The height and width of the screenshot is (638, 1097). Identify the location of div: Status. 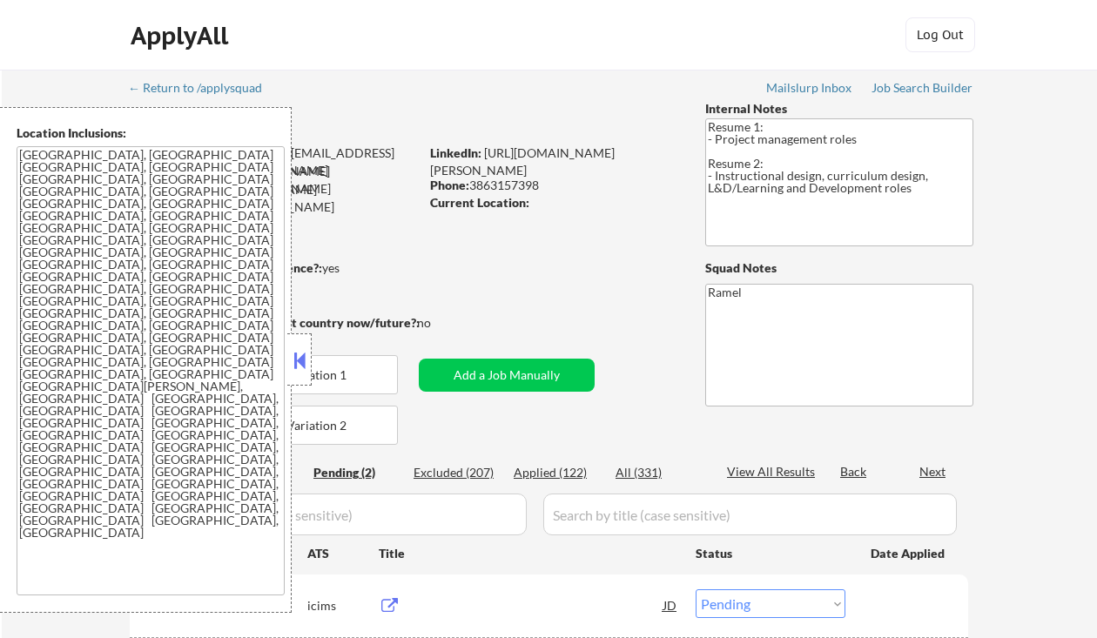
(770, 553).